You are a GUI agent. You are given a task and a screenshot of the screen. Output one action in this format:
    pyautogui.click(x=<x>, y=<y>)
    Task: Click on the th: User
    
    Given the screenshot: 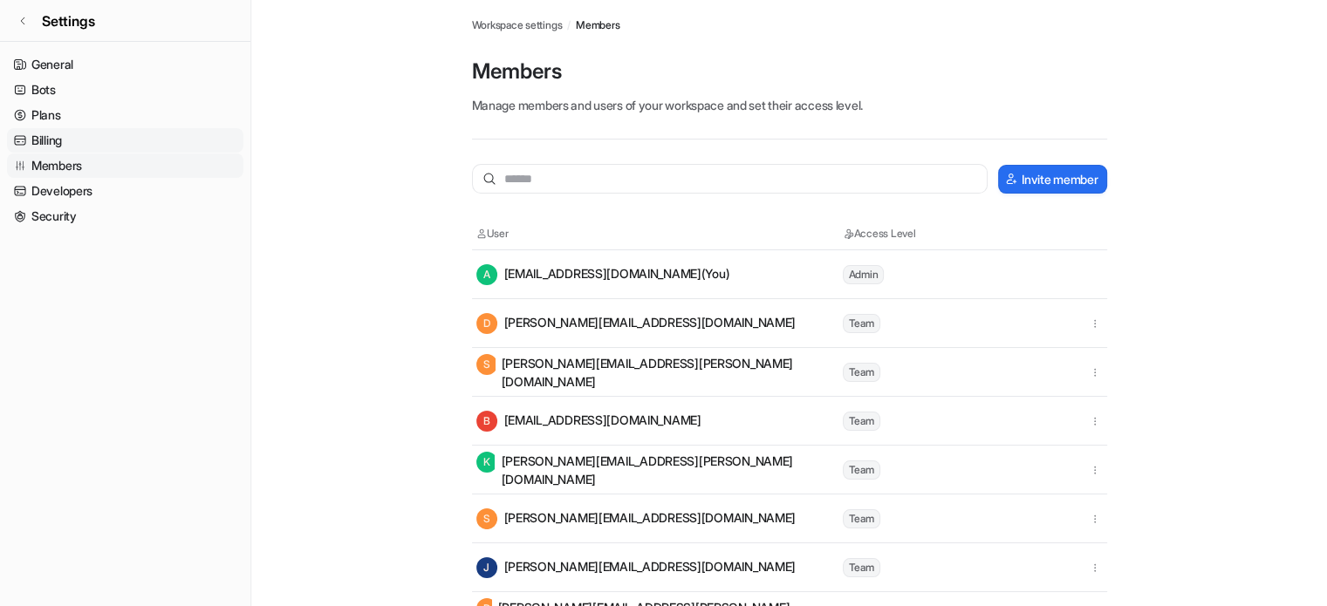 What is the action you would take?
    pyautogui.click(x=659, y=234)
    